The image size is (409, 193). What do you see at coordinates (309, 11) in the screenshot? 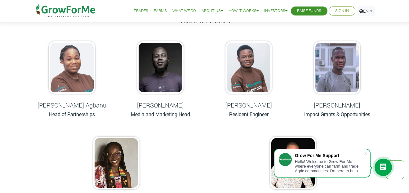
I see `a: Raise Funds` at bounding box center [309, 11].